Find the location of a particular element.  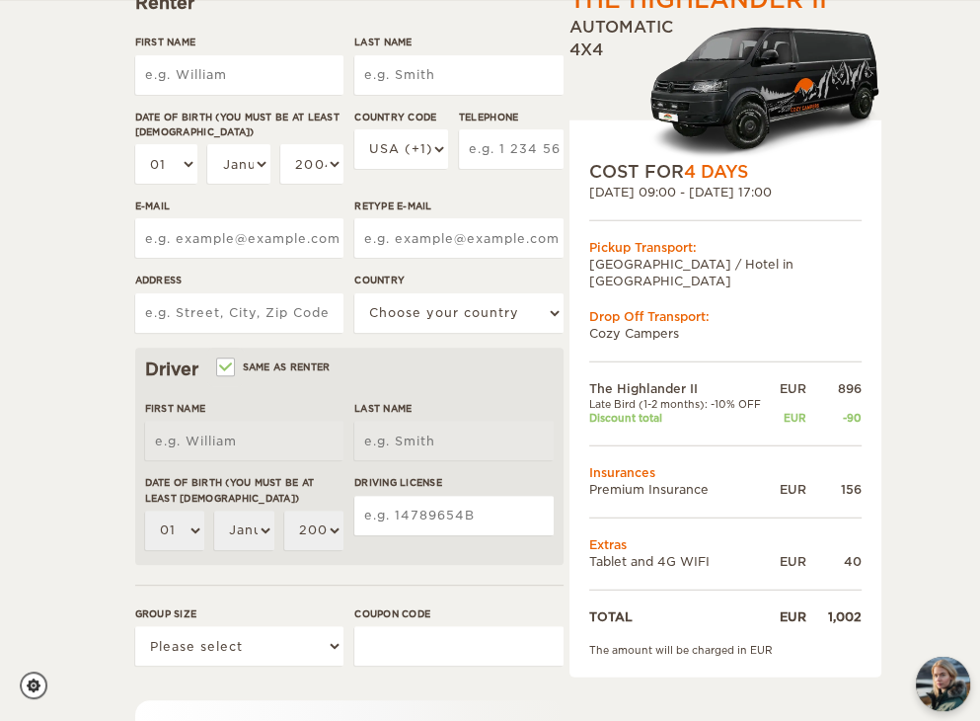

div: COST FOR is located at coordinates (725, 171).